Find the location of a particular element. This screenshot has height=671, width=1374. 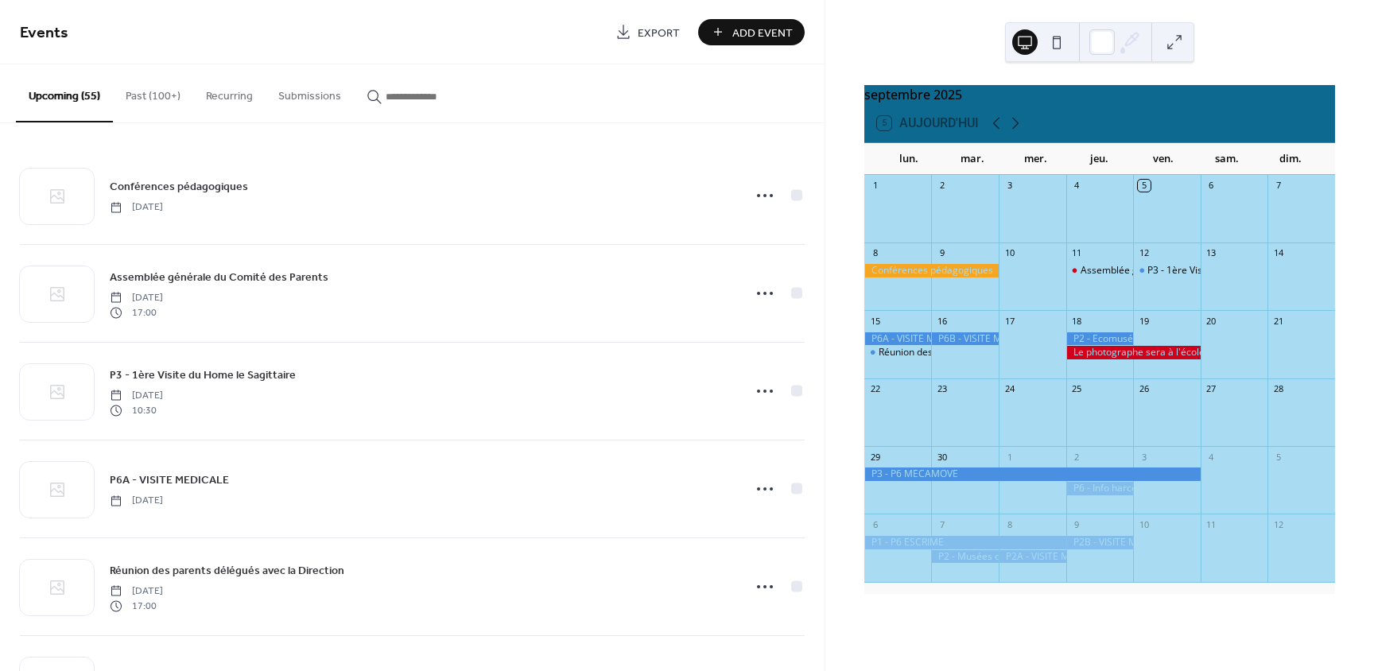

div: mar. is located at coordinates (972, 159).